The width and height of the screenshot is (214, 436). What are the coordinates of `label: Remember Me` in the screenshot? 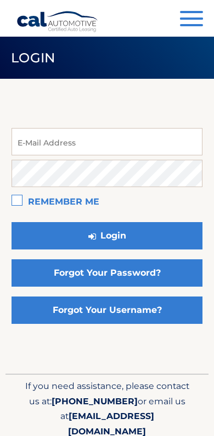 It's located at (107, 203).